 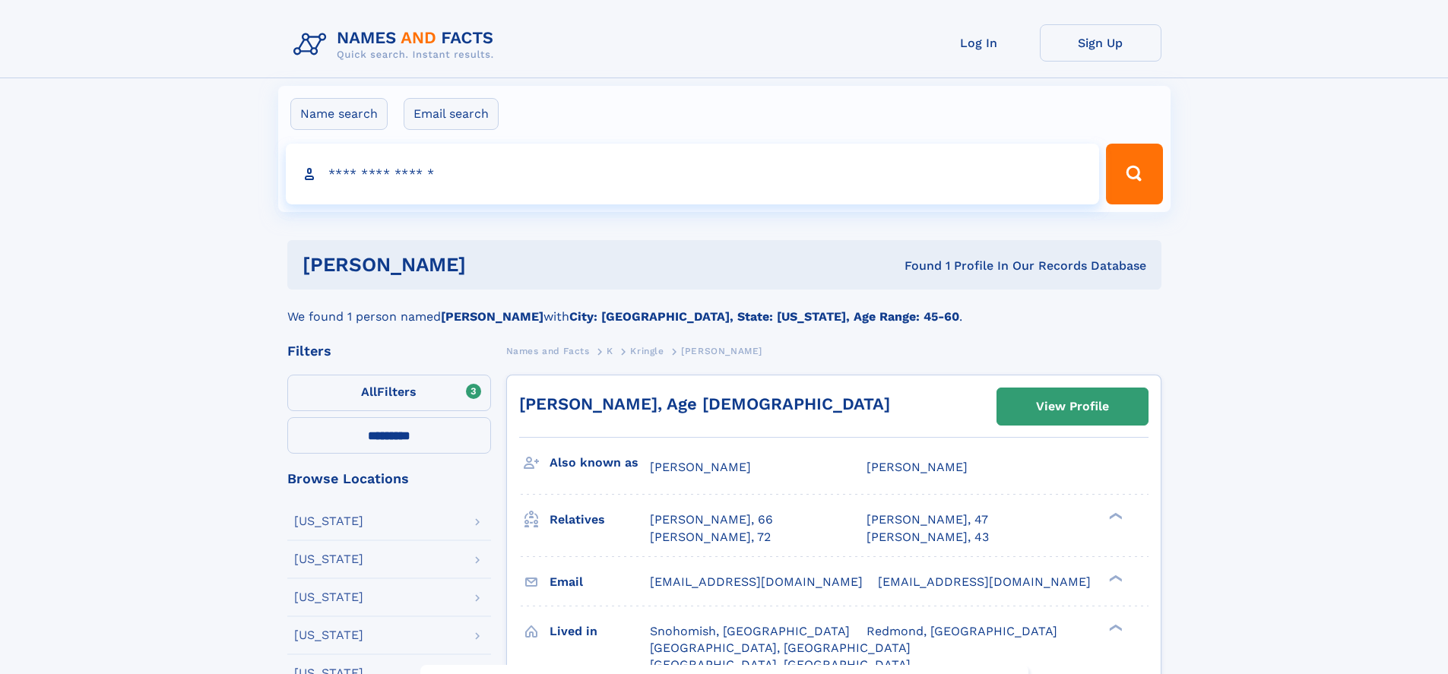 I want to click on input: search input, so click(x=693, y=174).